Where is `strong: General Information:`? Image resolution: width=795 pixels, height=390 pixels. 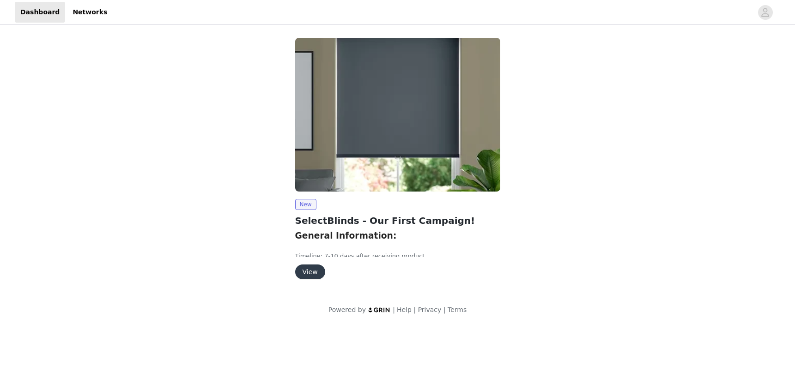 strong: General Information: is located at coordinates (346, 236).